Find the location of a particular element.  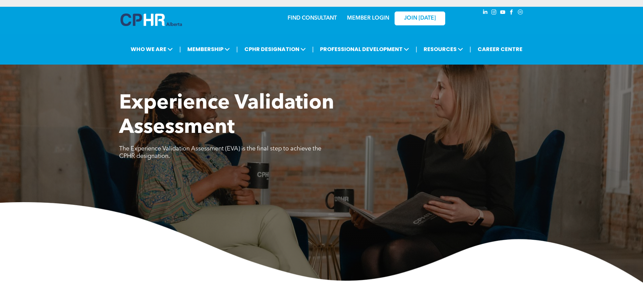

span: RESOURCES is located at coordinates (443, 49).